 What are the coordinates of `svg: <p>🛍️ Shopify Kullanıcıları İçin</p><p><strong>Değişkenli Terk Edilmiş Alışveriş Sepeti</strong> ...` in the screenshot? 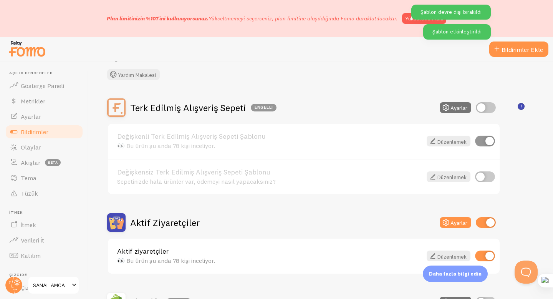 It's located at (521, 106).